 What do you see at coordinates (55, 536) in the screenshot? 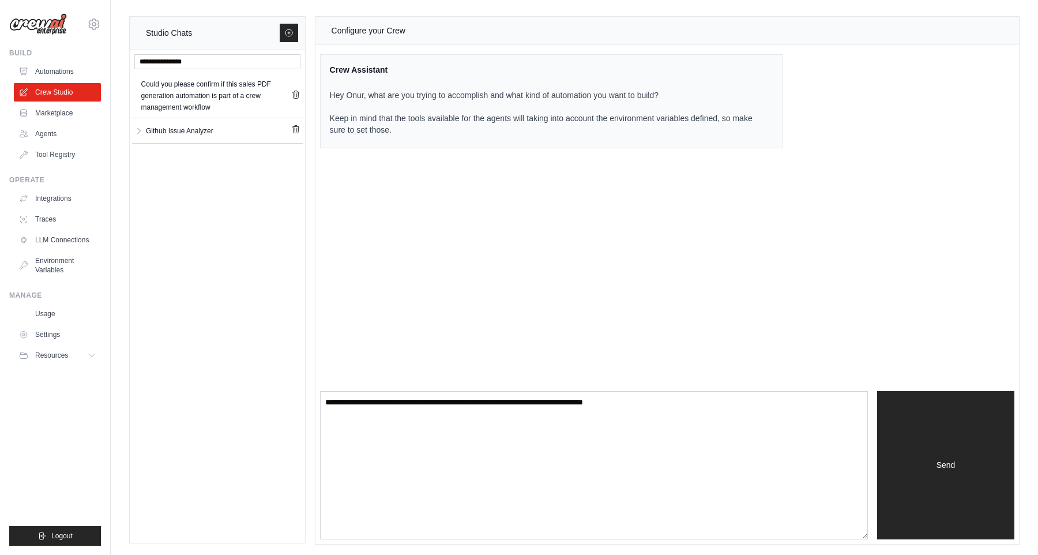
I see `button: Logout` at bounding box center [55, 536].